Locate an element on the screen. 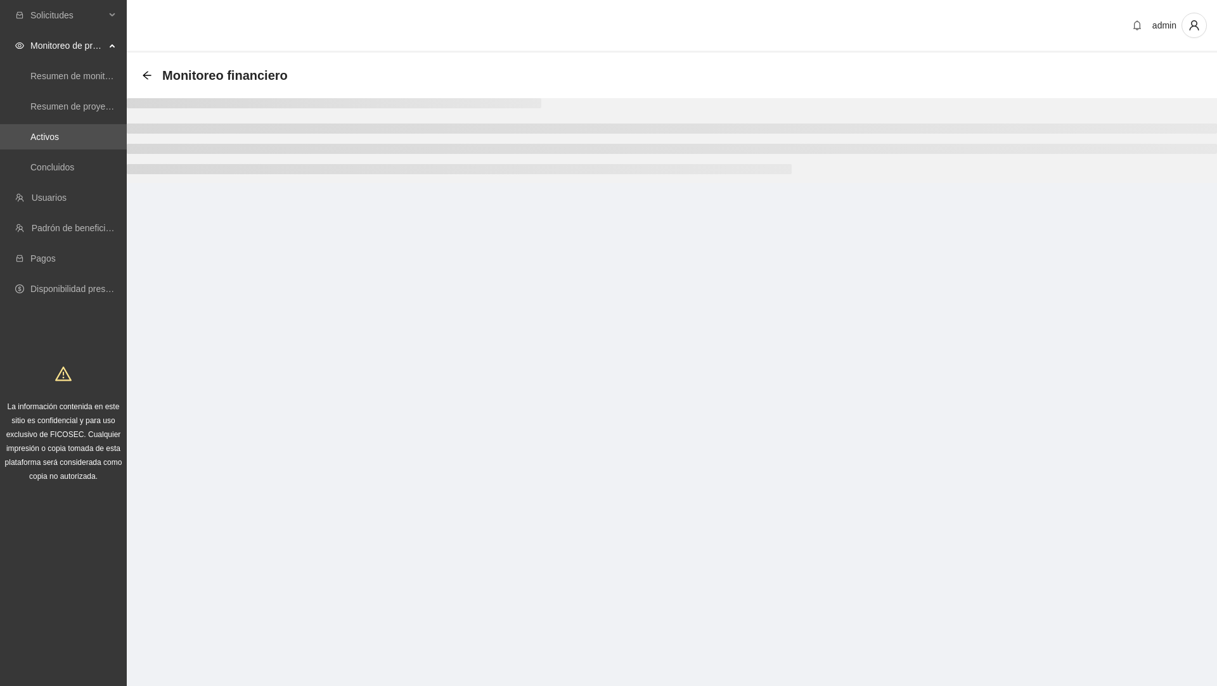 The image size is (1217, 686). span: La información contenida en este sitio es confidencial y para uso exclusivo de FICOSEC. Cualquier... is located at coordinates (63, 442).